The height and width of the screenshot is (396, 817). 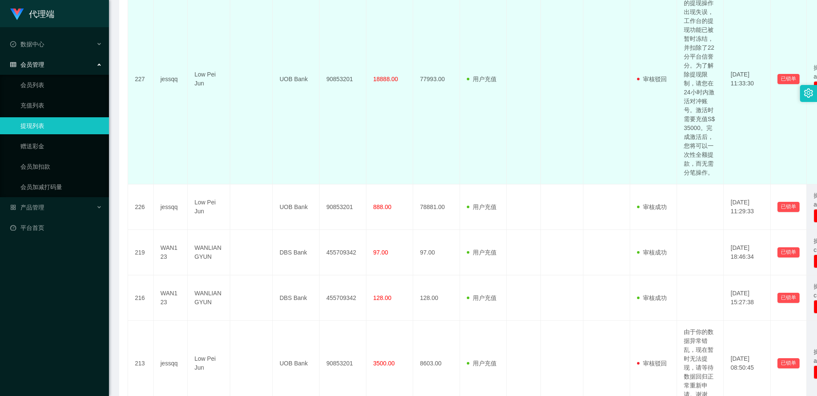 What do you see at coordinates (380, 253) in the screenshot?
I see `span: 97.00` at bounding box center [380, 253].